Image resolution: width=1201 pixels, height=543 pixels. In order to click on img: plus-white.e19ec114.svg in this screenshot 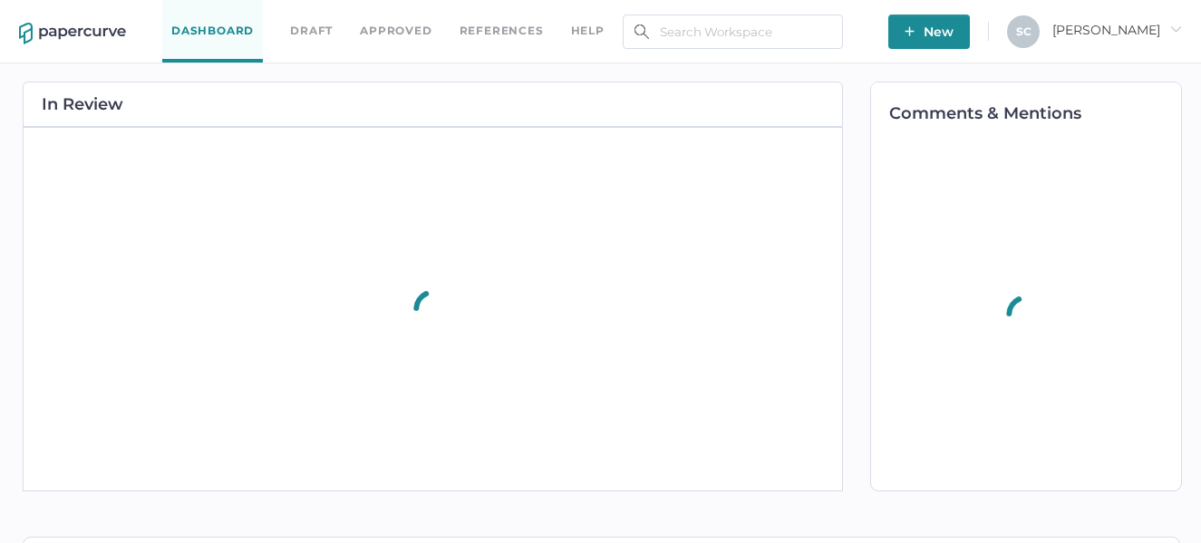, I will do `click(909, 31)`.